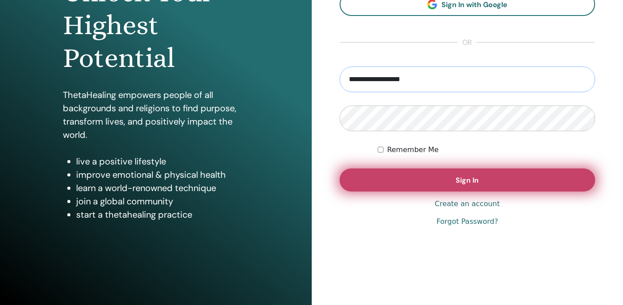  I want to click on li: improve emotional & physical health, so click(162, 174).